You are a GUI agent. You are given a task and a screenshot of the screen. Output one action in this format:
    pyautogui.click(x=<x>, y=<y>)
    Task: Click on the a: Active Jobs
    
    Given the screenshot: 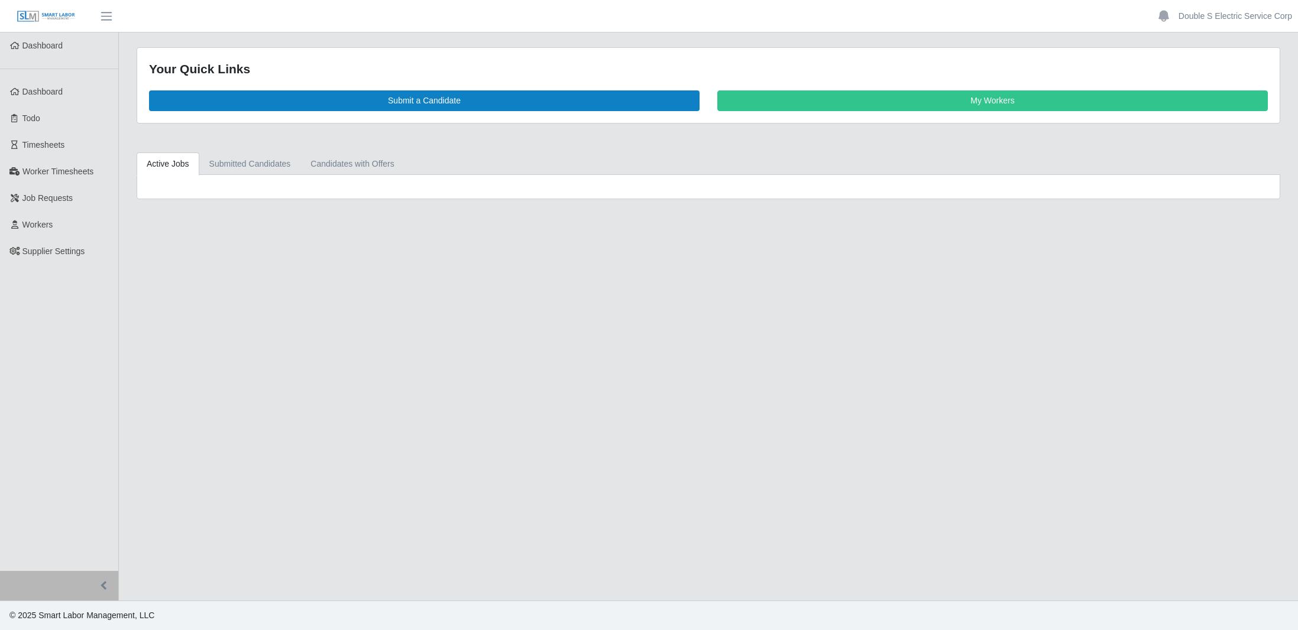 What is the action you would take?
    pyautogui.click(x=168, y=164)
    